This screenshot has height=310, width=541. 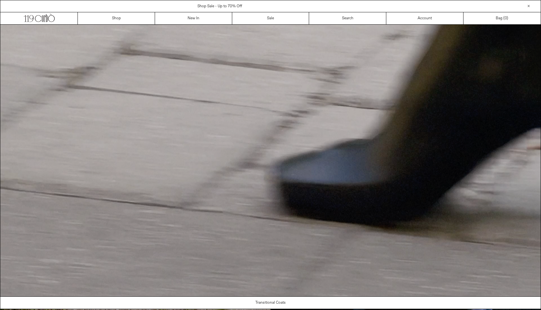 I want to click on a: New In, so click(x=194, y=18).